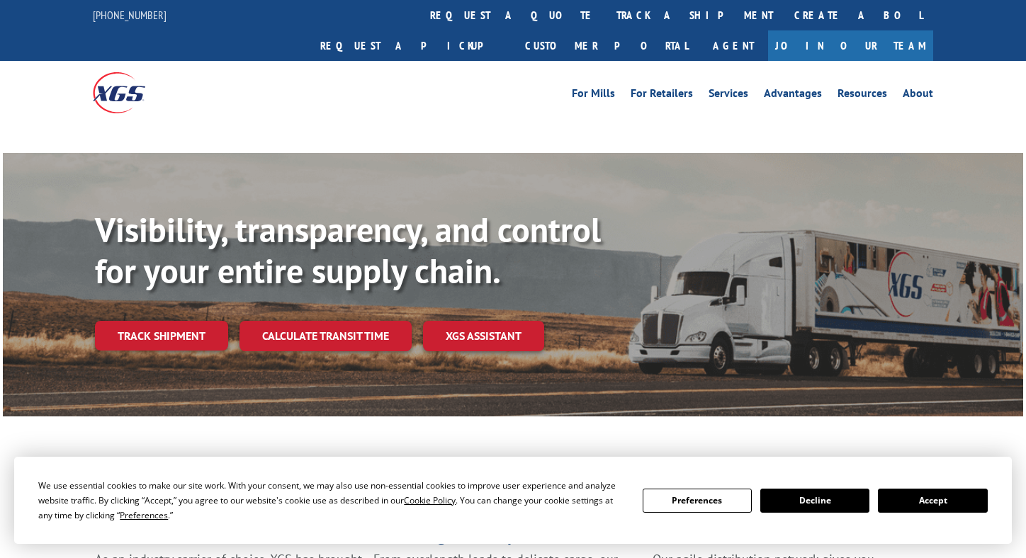 The image size is (1026, 558). What do you see at coordinates (325, 336) in the screenshot?
I see `a: Calculate transit time` at bounding box center [325, 336].